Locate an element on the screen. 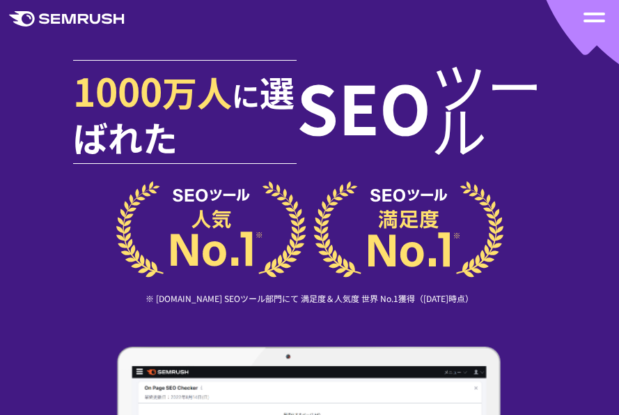 Image resolution: width=619 pixels, height=415 pixels. span: 万人 is located at coordinates (197, 91).